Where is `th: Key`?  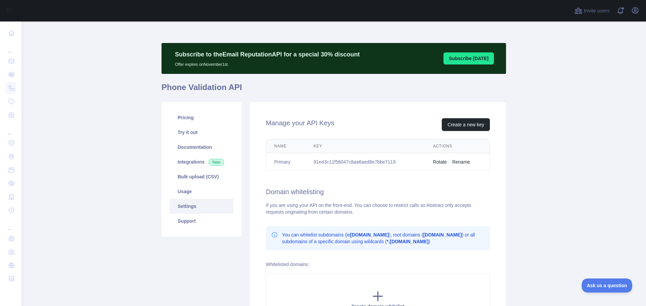 th: Key is located at coordinates (365, 146).